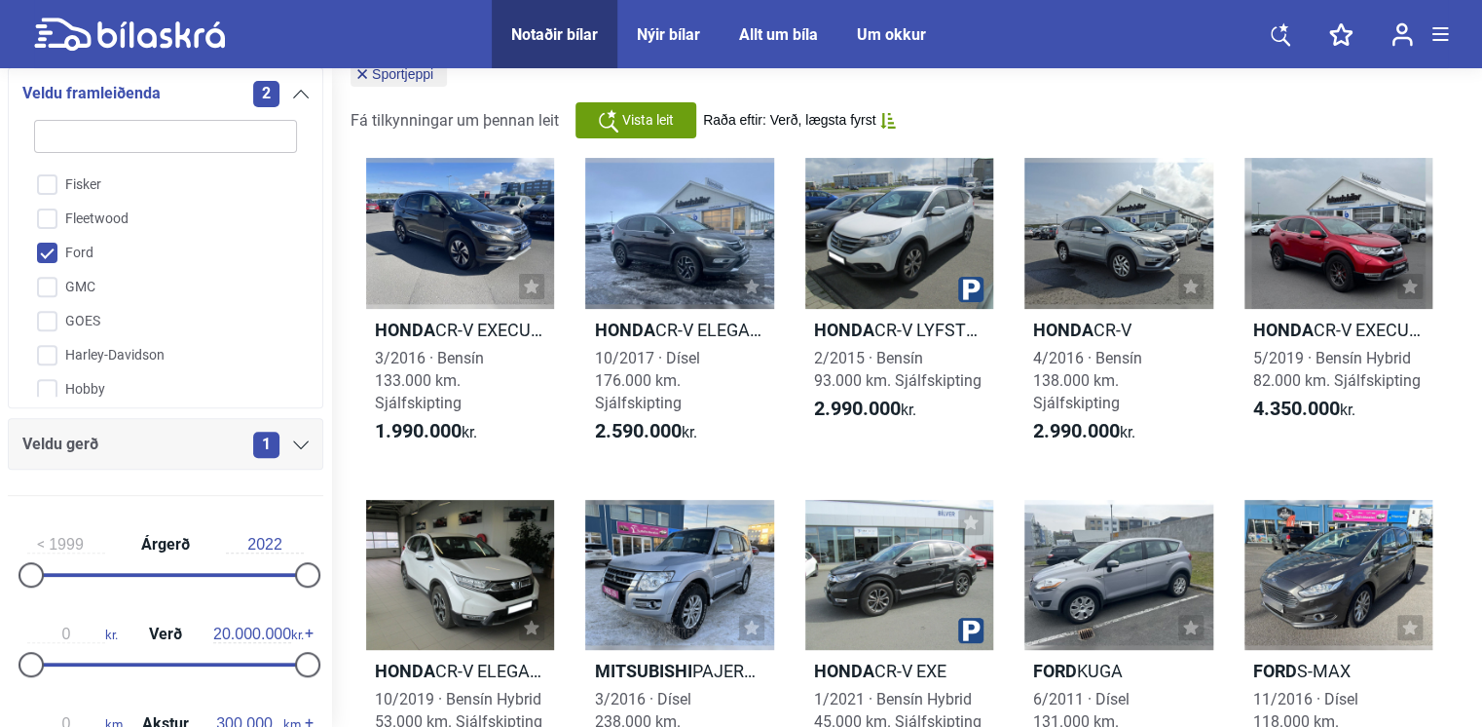  I want to click on h2: S-MAX, so click(1338, 670).